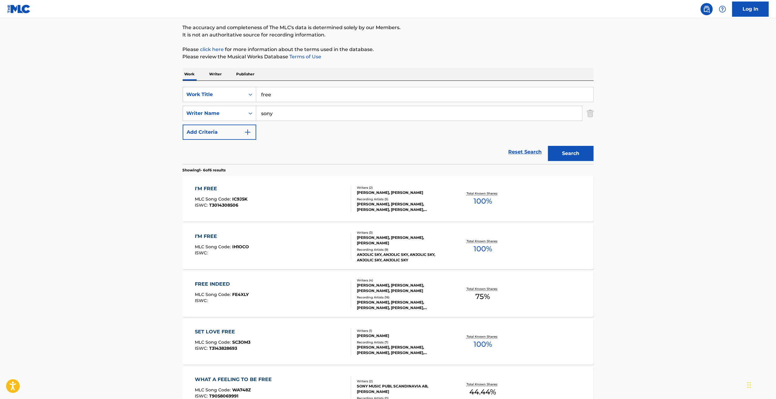  What do you see at coordinates (483, 297) in the screenshot?
I see `span: 75 %` at bounding box center [483, 297].